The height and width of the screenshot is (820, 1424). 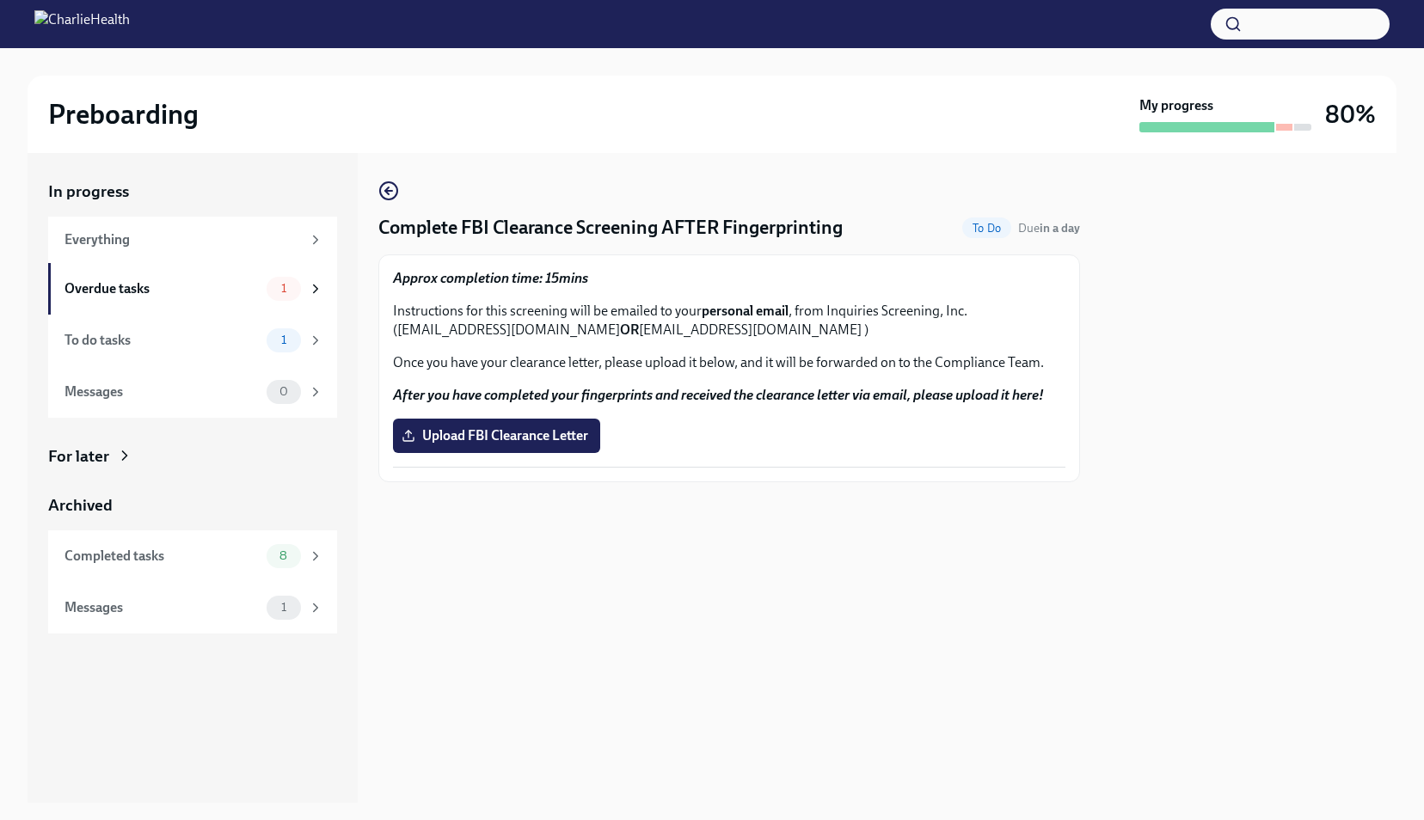 I want to click on div: Completed tasks, so click(x=162, y=556).